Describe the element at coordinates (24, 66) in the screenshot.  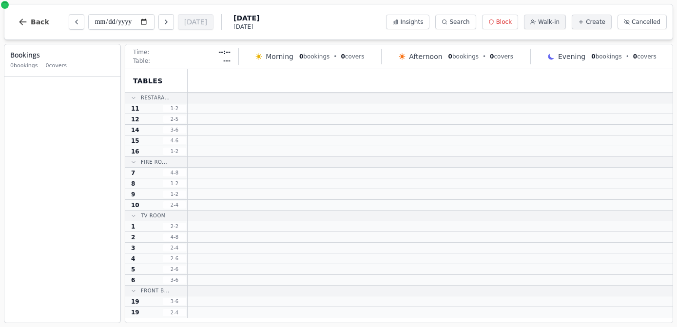
I see `span: 0 bookings` at that location.